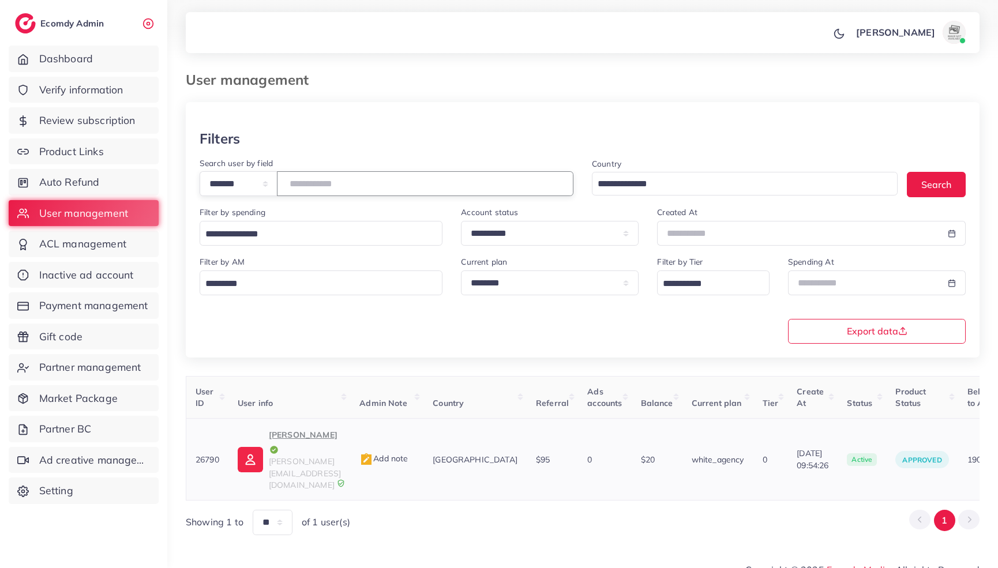  Describe the element at coordinates (84, 429) in the screenshot. I see `a: Partner BC` at that location.